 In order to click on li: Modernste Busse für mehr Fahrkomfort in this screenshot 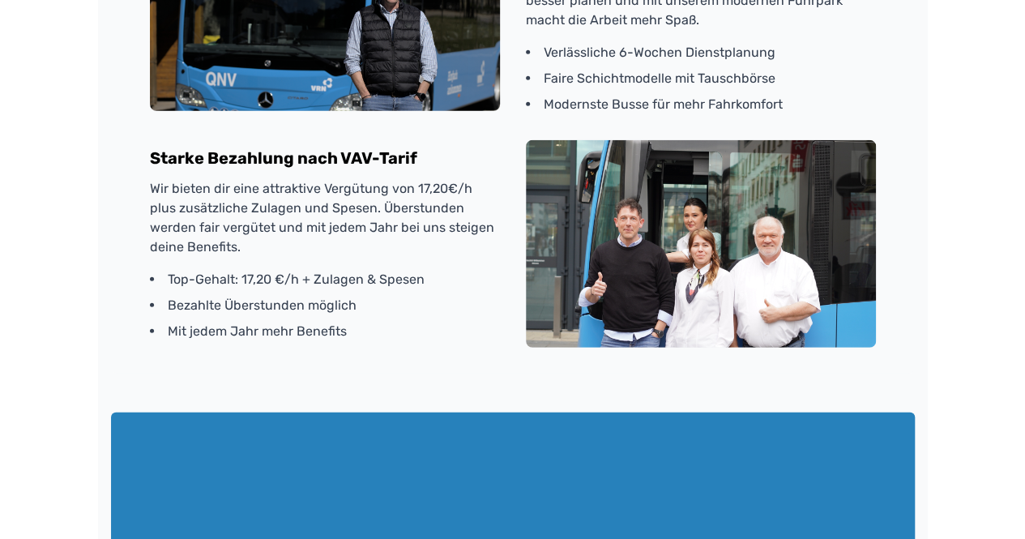, I will do `click(701, 105)`.